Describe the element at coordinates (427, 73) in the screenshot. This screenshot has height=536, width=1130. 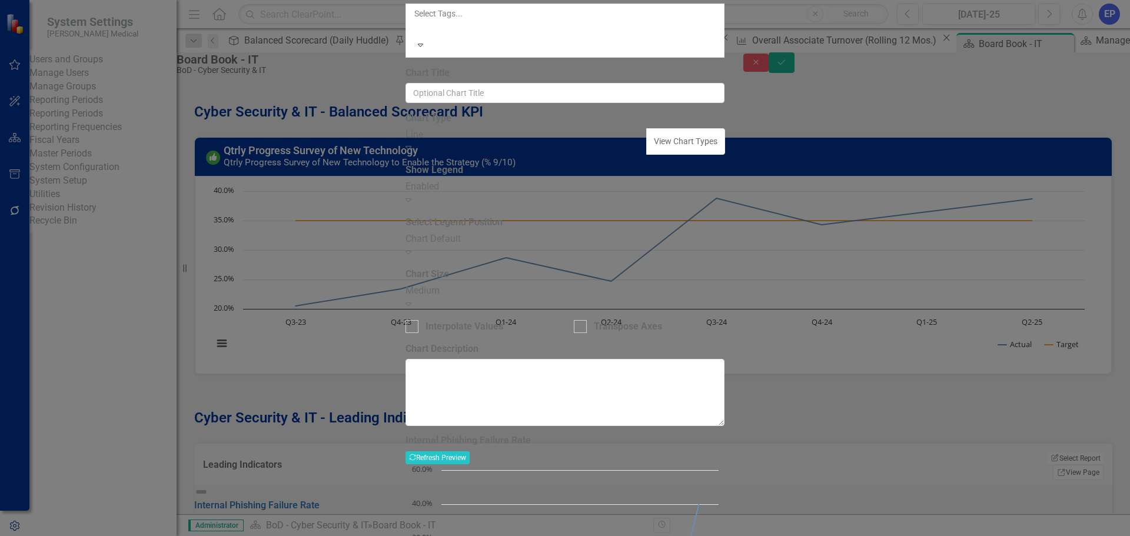
I see `label: Chart Title` at that location.